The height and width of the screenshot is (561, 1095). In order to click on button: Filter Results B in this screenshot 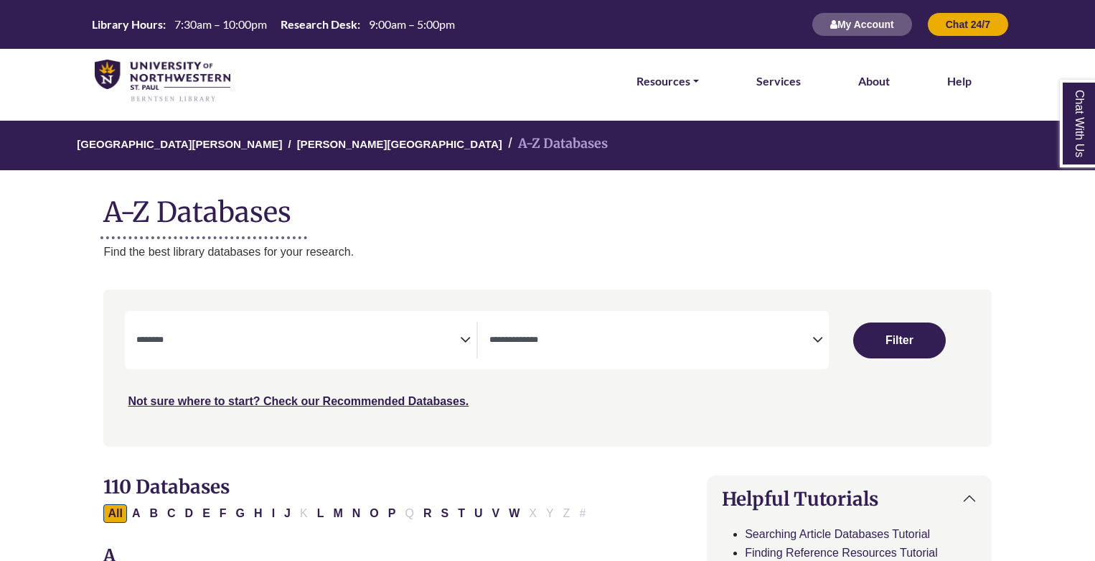, I will do `click(154, 513)`.